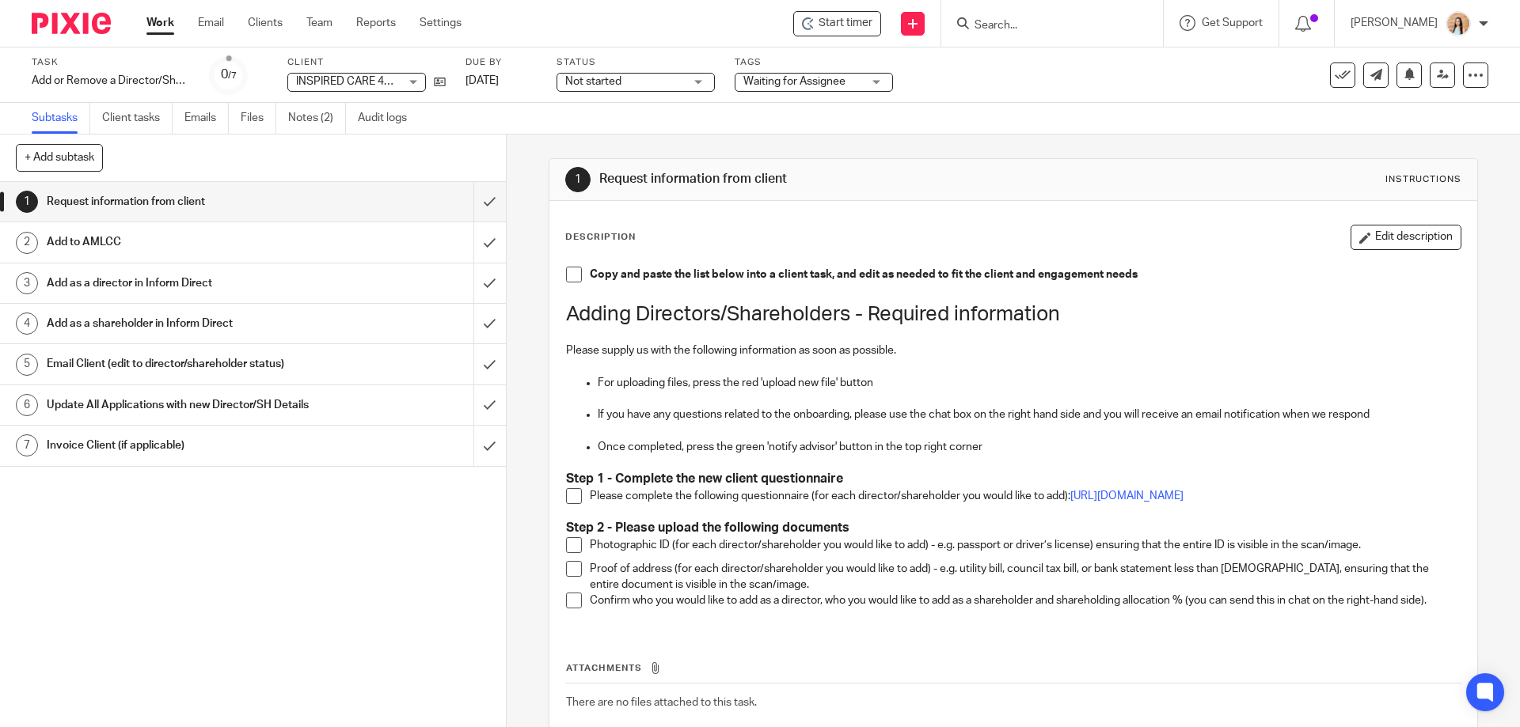 This screenshot has width=1520, height=727. Describe the element at coordinates (71, 23) in the screenshot. I see `img: Pixie` at that location.